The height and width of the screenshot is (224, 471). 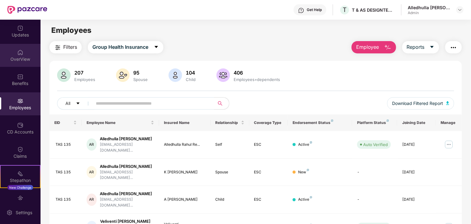 What do you see at coordinates (20, 77) in the screenshot?
I see `img: svg+xml;base64,PHN2ZyBpZD0iQmVuZWZpdHMiIHhtbG5zPSJodHRwOi8vd3d3LnczLm9yZy8yMDAwL3N2ZyIgd2lkdGg9Ij...` at bounding box center [20, 77].